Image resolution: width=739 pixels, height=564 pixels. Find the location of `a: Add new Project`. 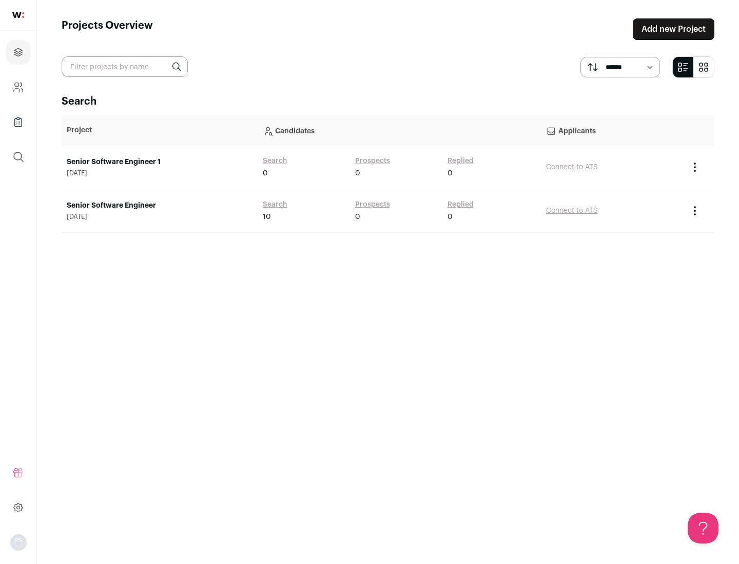

a: Add new Project is located at coordinates (673, 29).